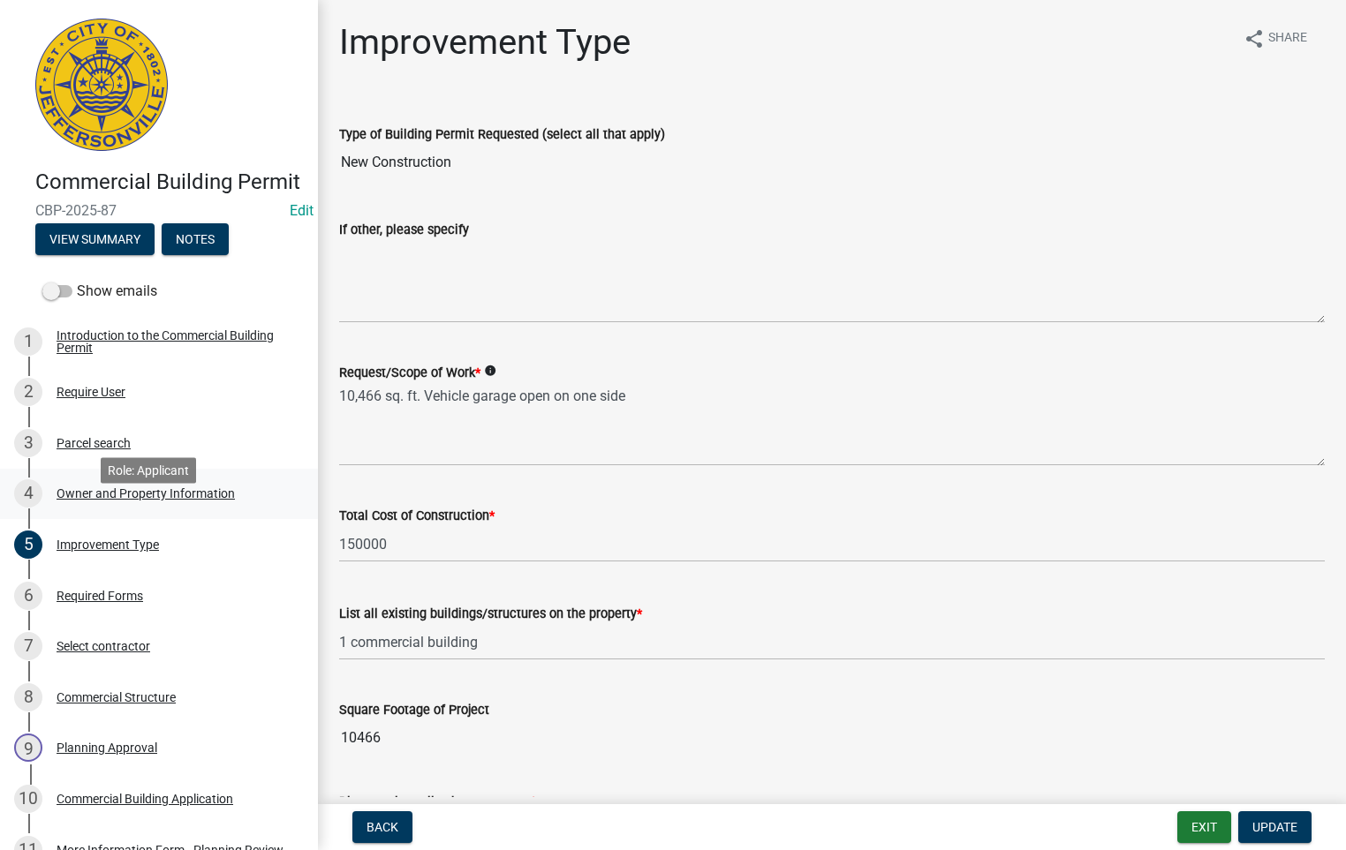 The width and height of the screenshot is (1346, 850). What do you see at coordinates (490, 615) in the screenshot?
I see `label: List all existing buildings/structures on the property` at bounding box center [490, 615].